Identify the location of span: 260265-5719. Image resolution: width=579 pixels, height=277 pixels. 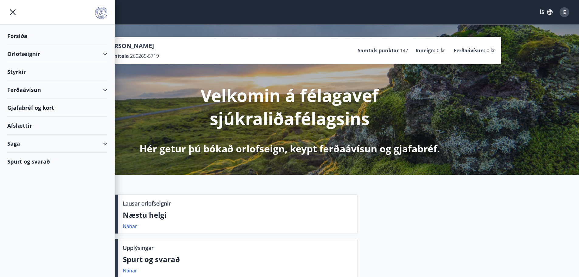
(144, 56).